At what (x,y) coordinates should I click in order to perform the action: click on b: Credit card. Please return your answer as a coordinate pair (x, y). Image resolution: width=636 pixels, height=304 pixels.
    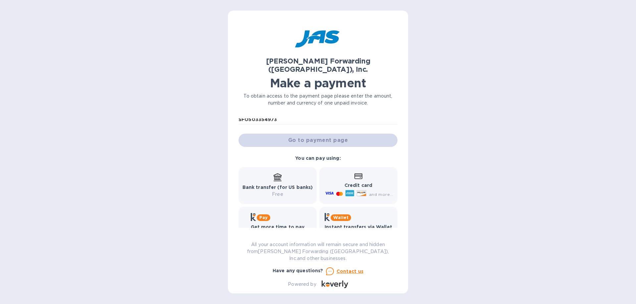
    Looking at the image, I should click on (358, 185).